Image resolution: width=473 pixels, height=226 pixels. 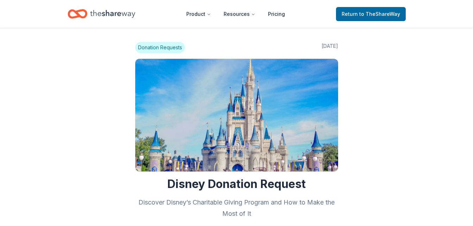 What do you see at coordinates (371, 14) in the screenshot?
I see `a: Returnto TheShareWay` at bounding box center [371, 14].